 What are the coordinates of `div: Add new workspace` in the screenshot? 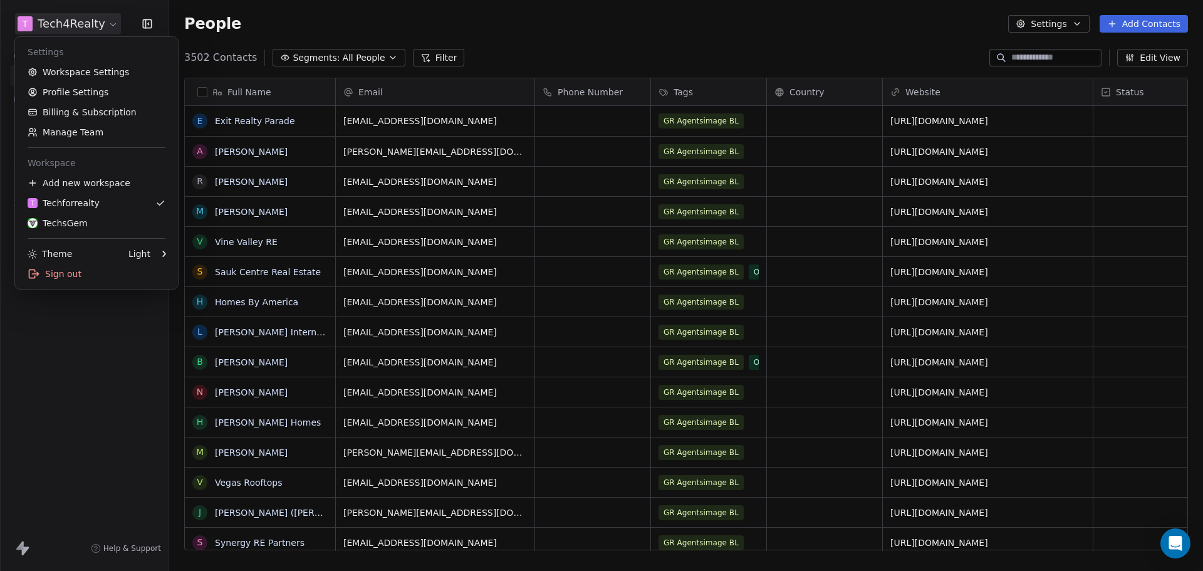 It's located at (97, 183).